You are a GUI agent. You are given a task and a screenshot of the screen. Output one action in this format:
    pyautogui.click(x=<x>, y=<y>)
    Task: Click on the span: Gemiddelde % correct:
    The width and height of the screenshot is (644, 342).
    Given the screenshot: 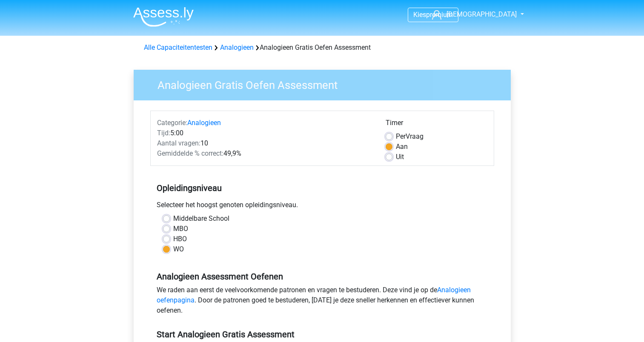 What is the action you would take?
    pyautogui.click(x=190, y=153)
    